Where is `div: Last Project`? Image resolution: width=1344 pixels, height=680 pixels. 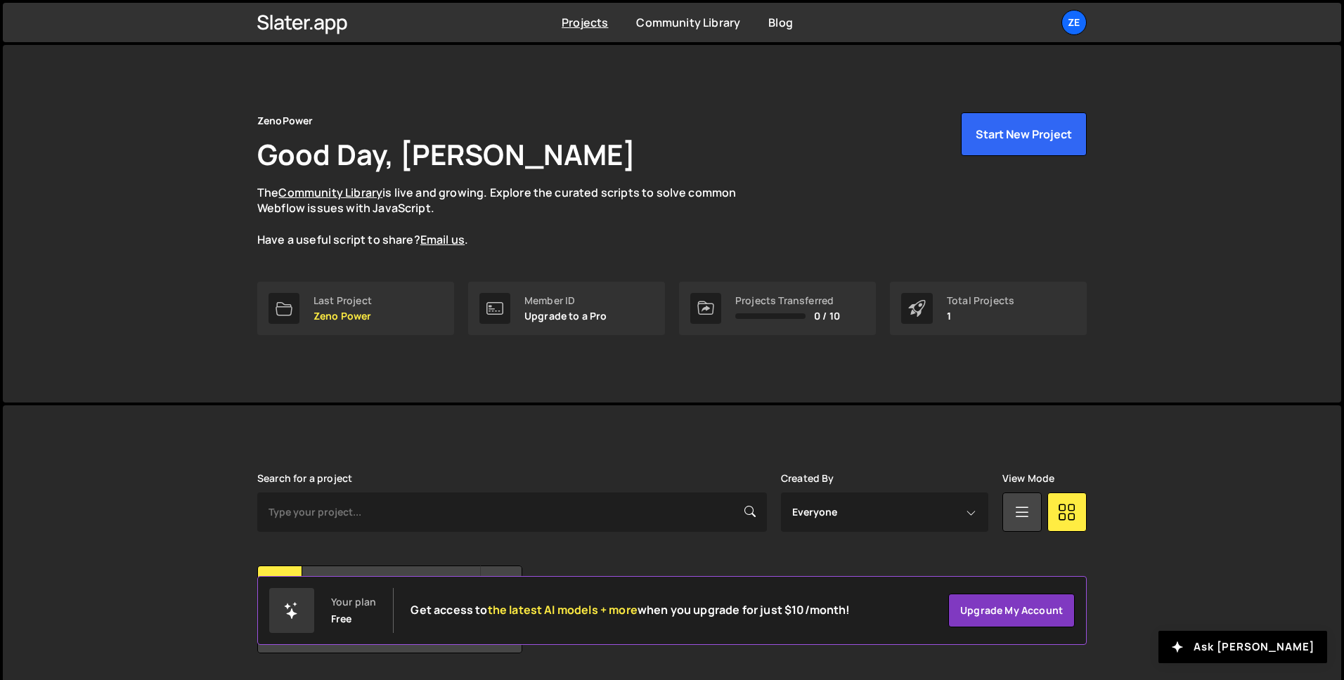
div: Last Project is located at coordinates (342, 301).